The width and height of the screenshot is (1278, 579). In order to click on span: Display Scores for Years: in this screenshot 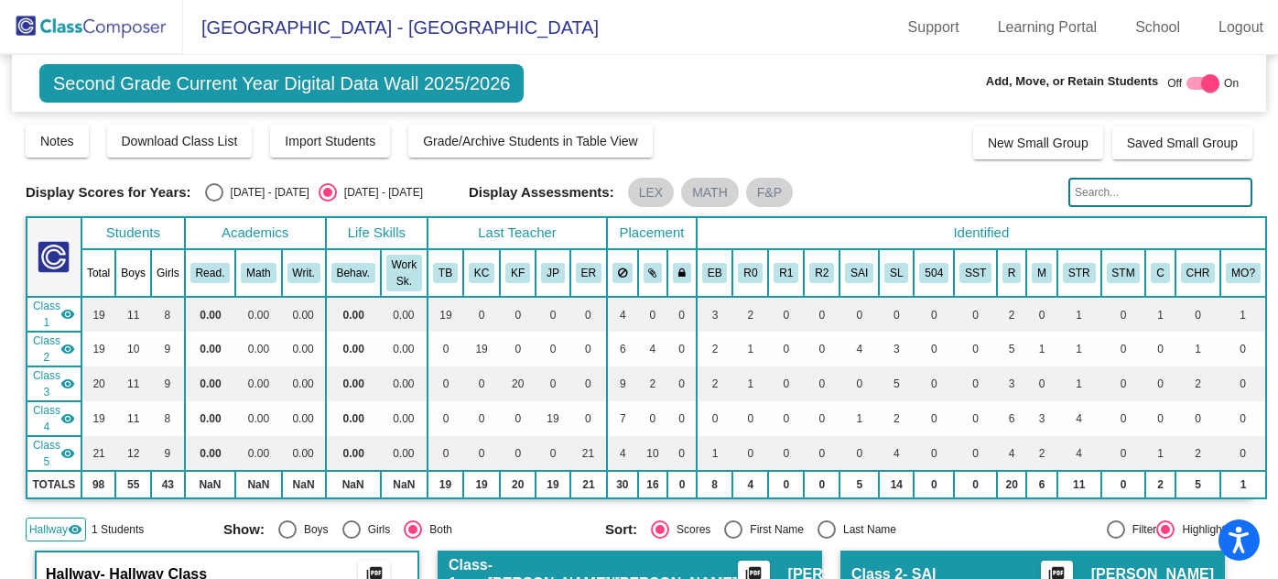, I will do `click(108, 192)`.